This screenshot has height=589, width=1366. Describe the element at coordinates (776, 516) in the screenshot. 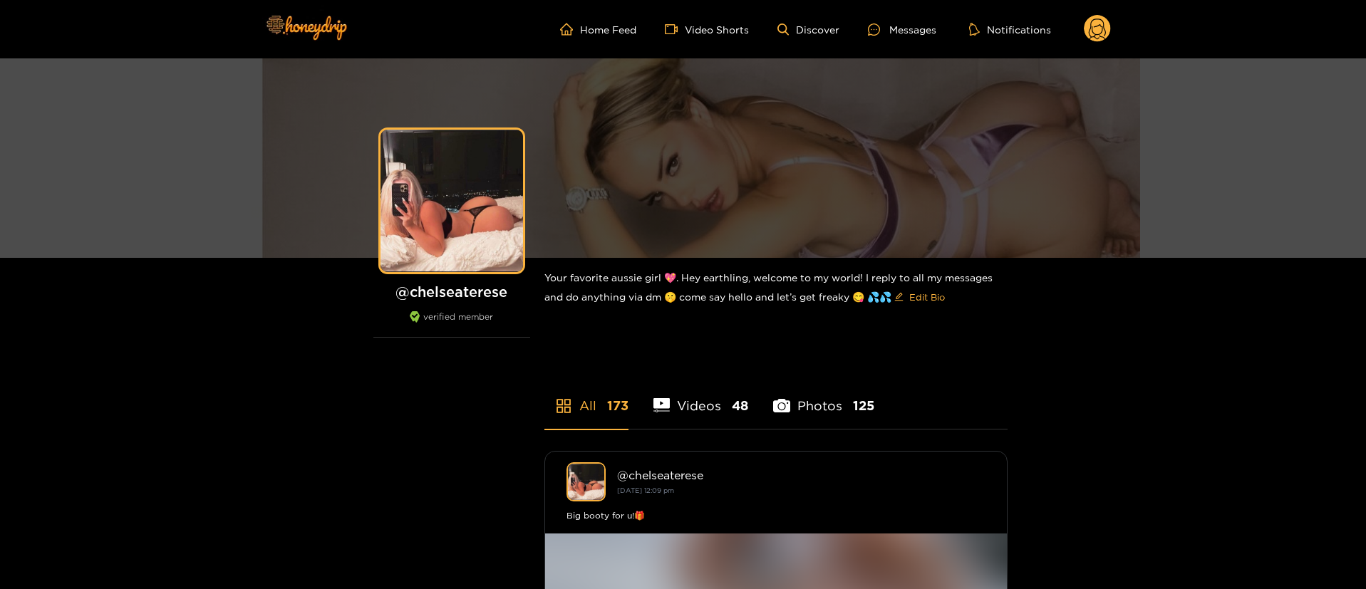

I see `div: Big booty for u!🎁` at that location.